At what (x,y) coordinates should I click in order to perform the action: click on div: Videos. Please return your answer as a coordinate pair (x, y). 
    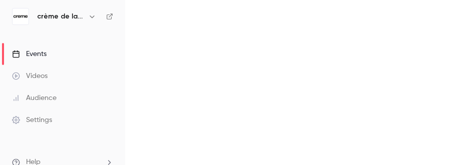
    Looking at the image, I should click on (30, 76).